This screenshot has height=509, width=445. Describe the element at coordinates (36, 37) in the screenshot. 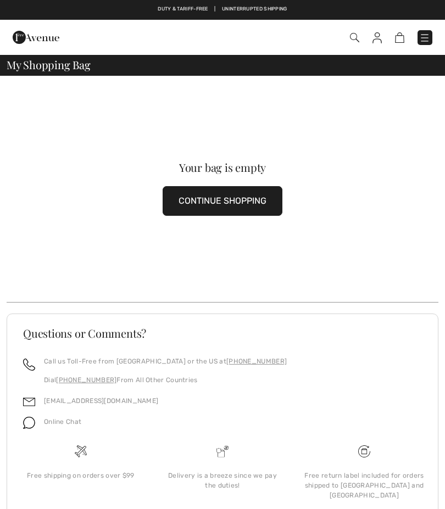

I see `img: 1ère Avenue` at that location.